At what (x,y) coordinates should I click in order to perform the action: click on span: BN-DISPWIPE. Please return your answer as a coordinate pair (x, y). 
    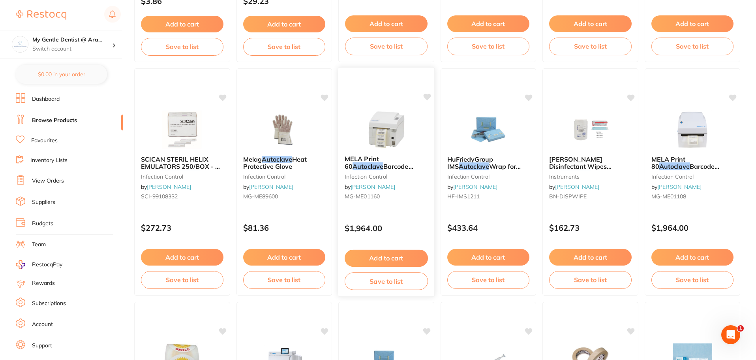
    Looking at the image, I should click on (568, 196).